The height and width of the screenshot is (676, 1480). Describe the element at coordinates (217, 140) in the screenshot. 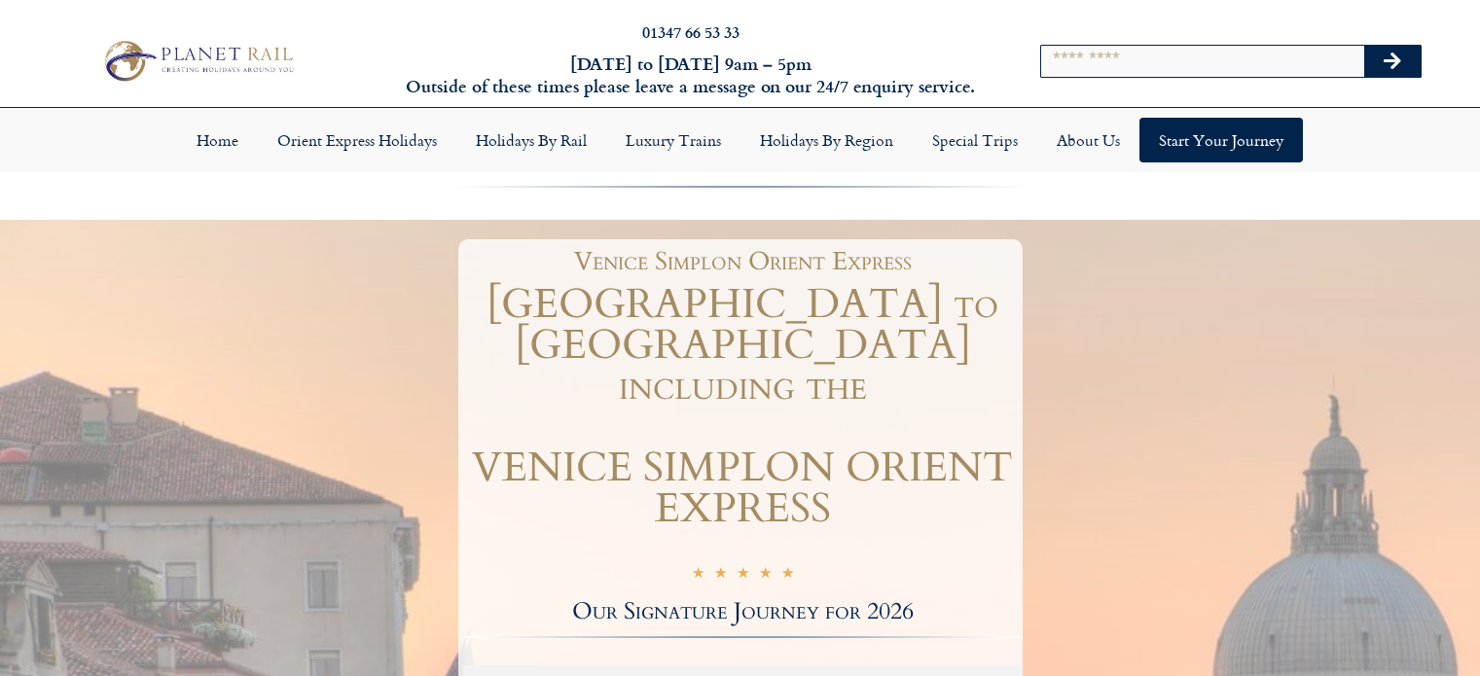

I see `a: Home` at that location.